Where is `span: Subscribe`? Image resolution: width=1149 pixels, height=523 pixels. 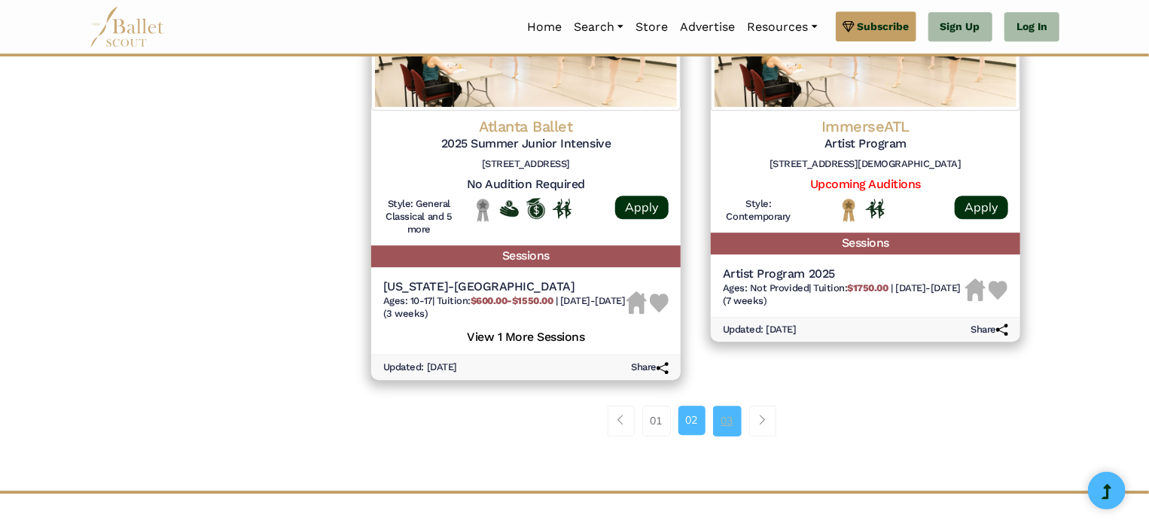
span: Subscribe is located at coordinates (883, 26).